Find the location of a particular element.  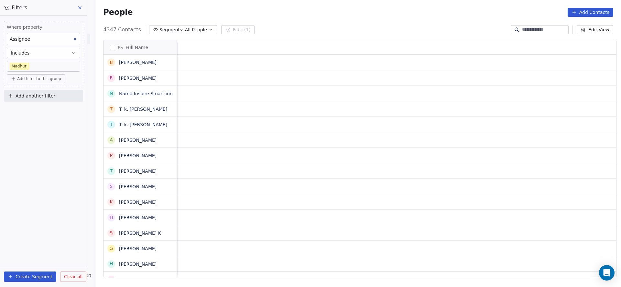

div: P is located at coordinates (111, 155).